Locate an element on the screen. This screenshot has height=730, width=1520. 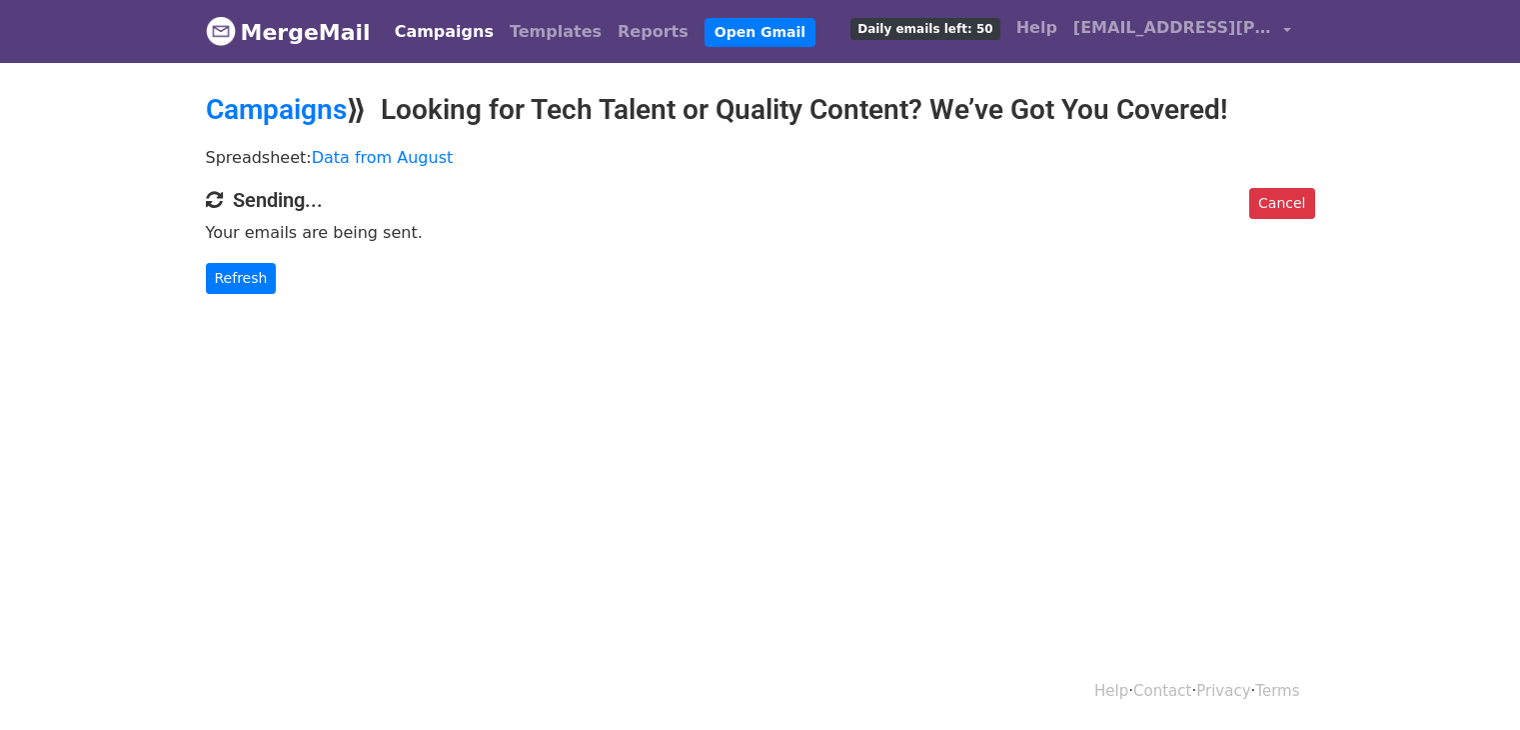
p: Spreadsheet: is located at coordinates (761, 157).